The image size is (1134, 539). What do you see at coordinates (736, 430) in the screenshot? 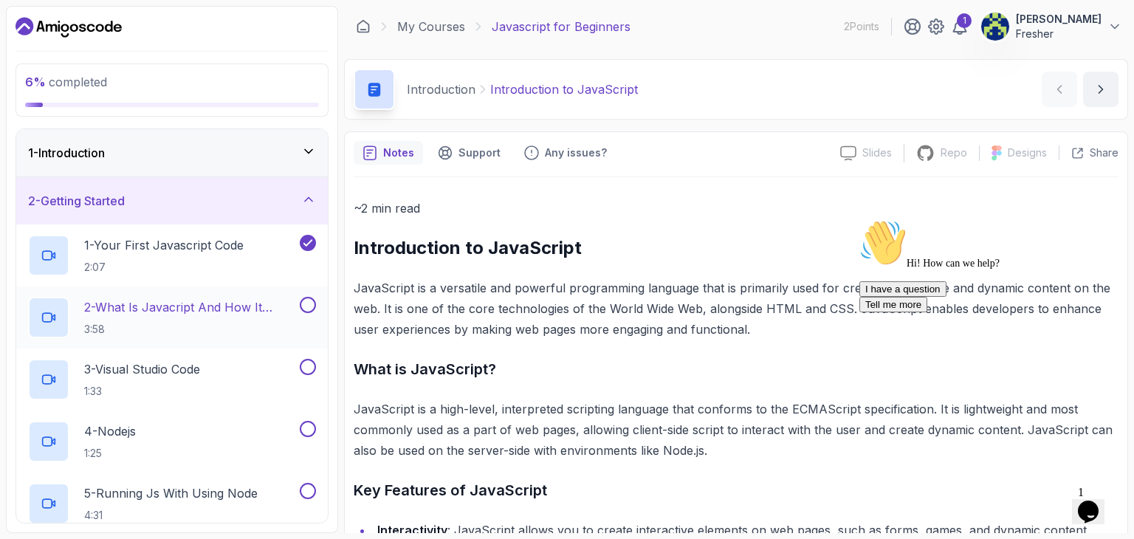
I see `p: JavaScript is a high-level, interpreted scripting language that conforms to the ECMAScript specif...` at bounding box center [736, 430].